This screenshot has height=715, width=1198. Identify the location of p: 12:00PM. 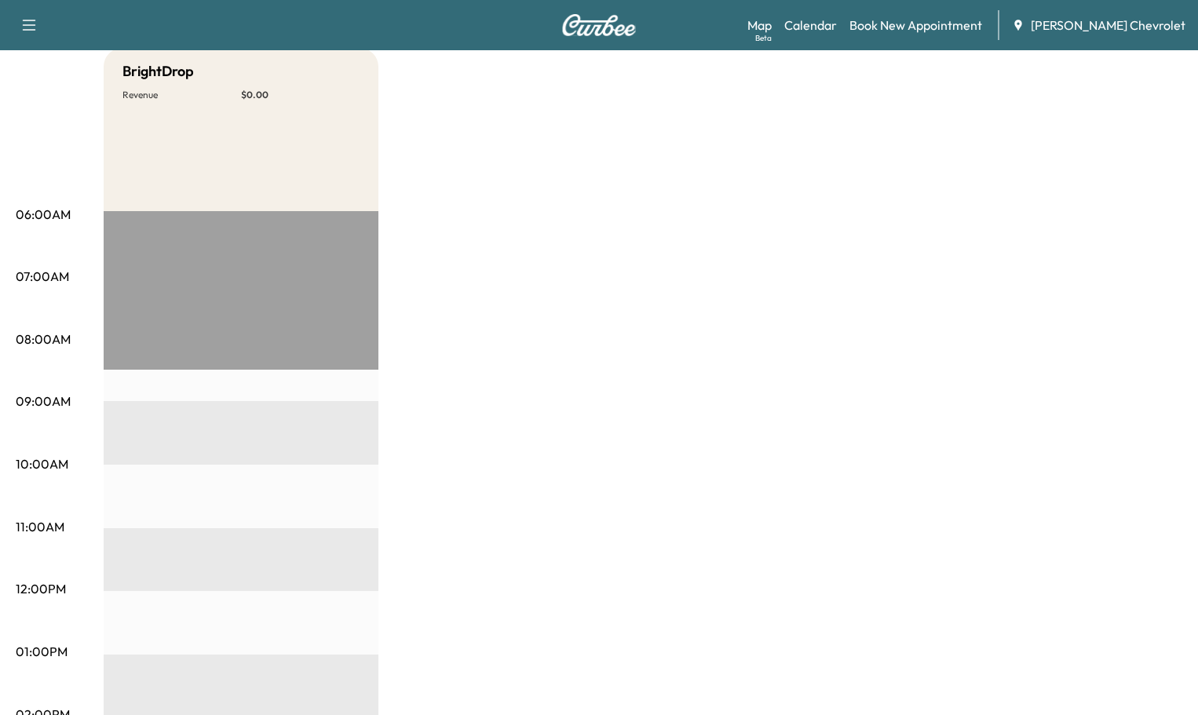
(41, 589).